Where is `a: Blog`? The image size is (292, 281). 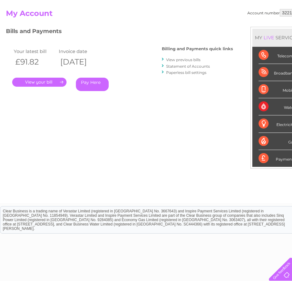 a: Blog is located at coordinates (242, 29).